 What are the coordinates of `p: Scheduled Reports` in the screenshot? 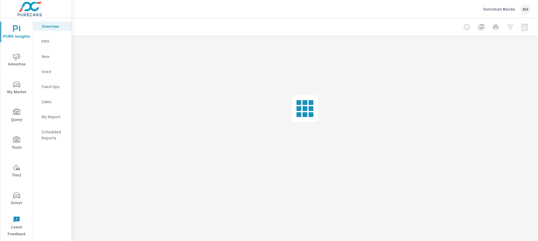 It's located at (54, 135).